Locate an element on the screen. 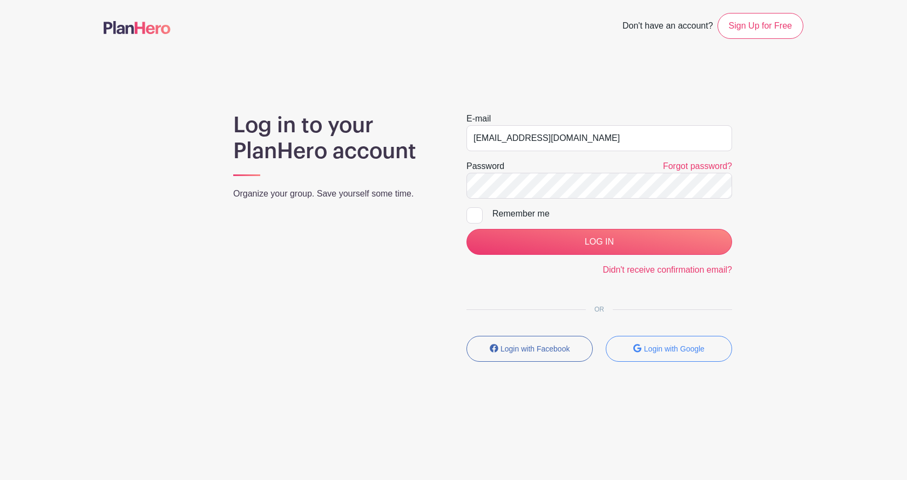  h1: Log in to your PlanHero account is located at coordinates (337, 138).